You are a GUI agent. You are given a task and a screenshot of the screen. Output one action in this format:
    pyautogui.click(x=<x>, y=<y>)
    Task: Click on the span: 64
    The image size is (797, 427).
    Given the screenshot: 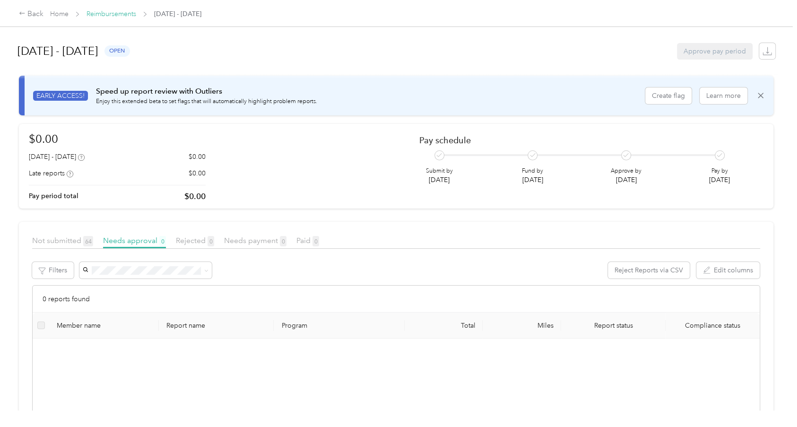 What is the action you would take?
    pyautogui.click(x=88, y=241)
    